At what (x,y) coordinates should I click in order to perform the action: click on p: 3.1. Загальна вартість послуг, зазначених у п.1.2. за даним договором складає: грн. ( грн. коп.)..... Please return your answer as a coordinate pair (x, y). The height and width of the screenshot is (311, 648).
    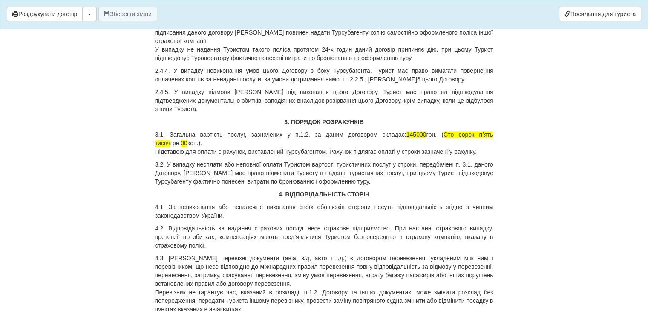
    Looking at the image, I should click on (324, 143).